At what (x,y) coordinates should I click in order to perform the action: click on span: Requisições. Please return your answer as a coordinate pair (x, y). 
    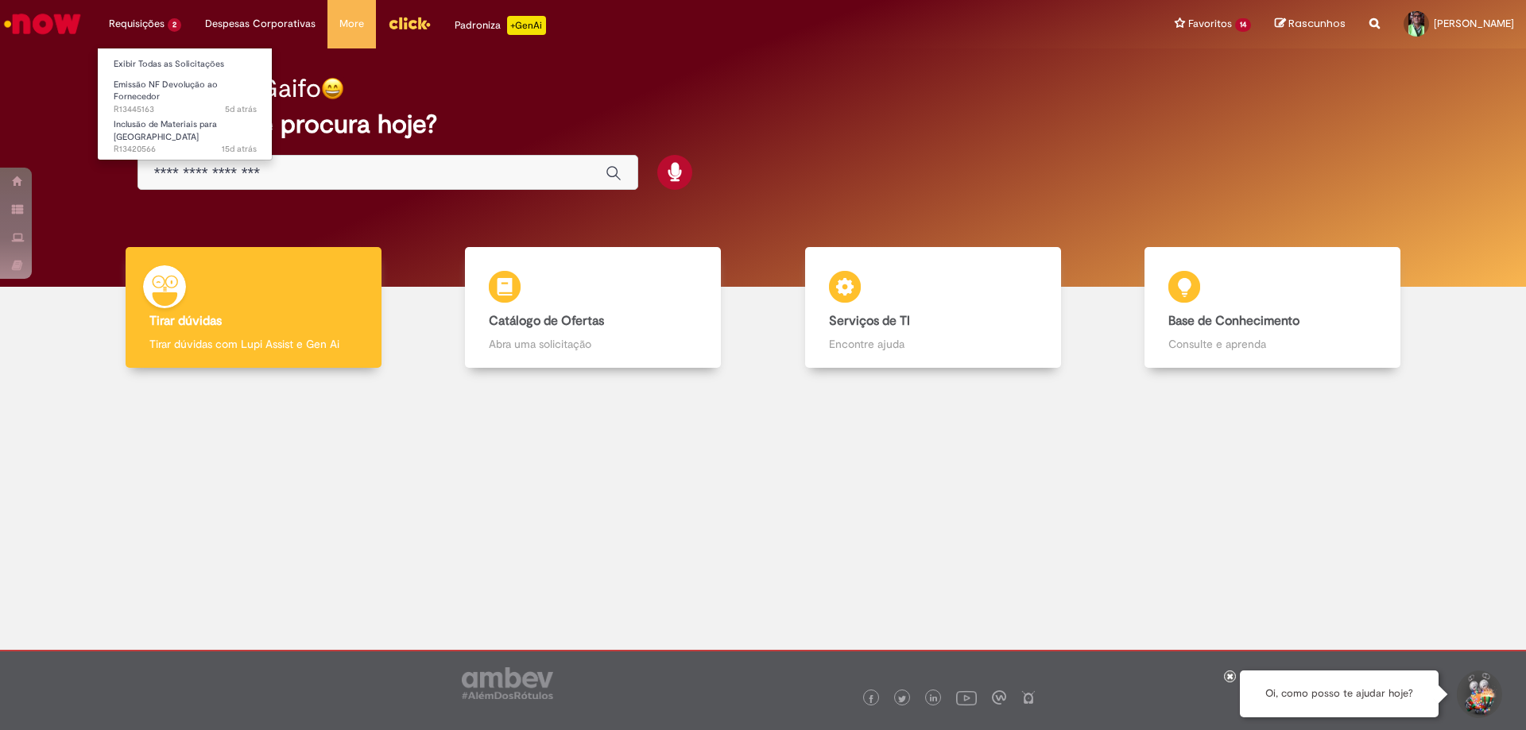
    Looking at the image, I should click on (137, 24).